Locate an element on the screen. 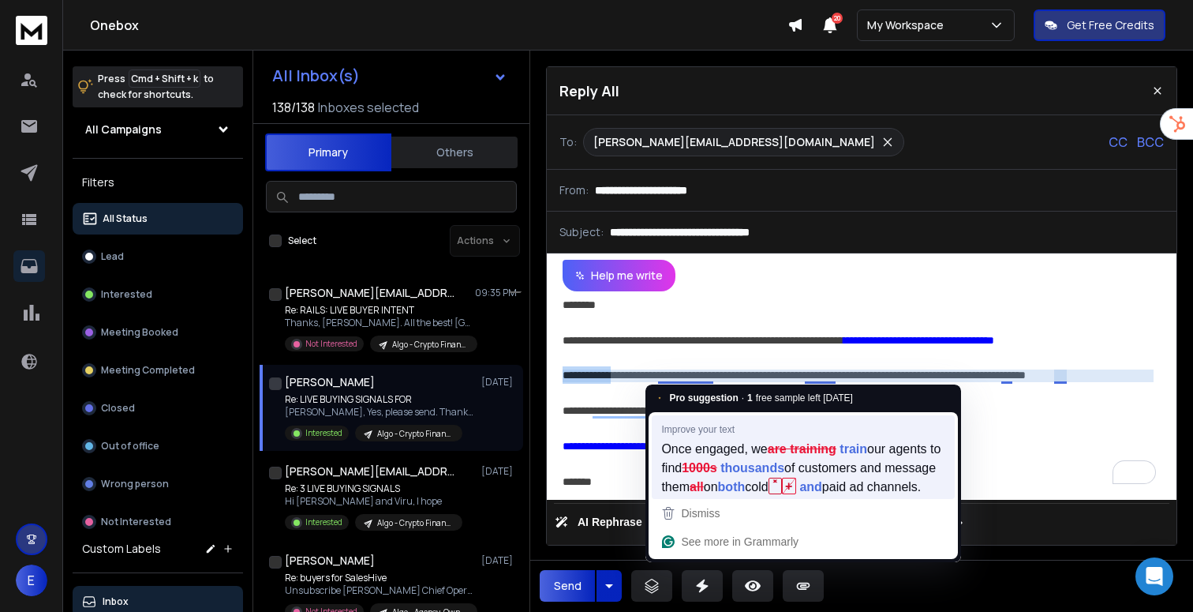 The image size is (1193, 612). span: 138 / 138 is located at coordinates (294, 107).